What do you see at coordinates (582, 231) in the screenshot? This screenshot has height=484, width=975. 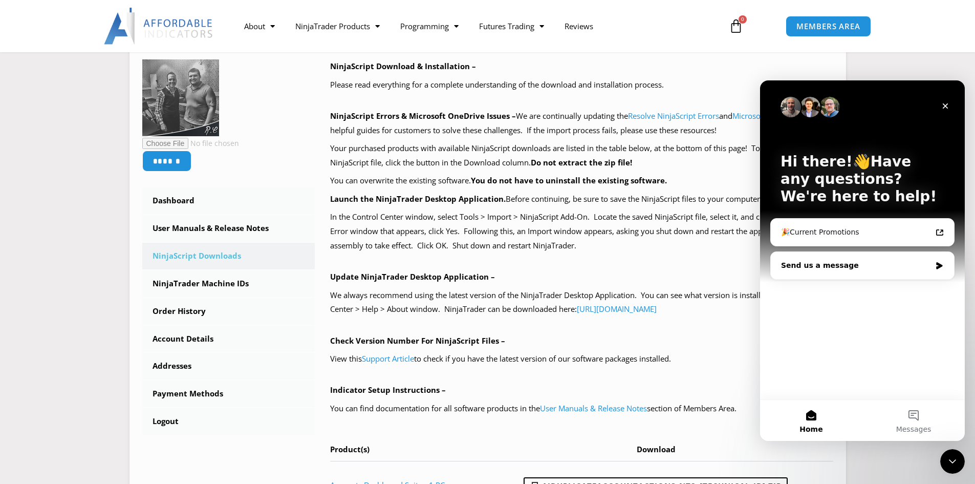 I see `p: In the Control Center window, select Tools > Import > NinjaScript Add-On. Locate the saved NinjaS...` at bounding box center [582, 231].